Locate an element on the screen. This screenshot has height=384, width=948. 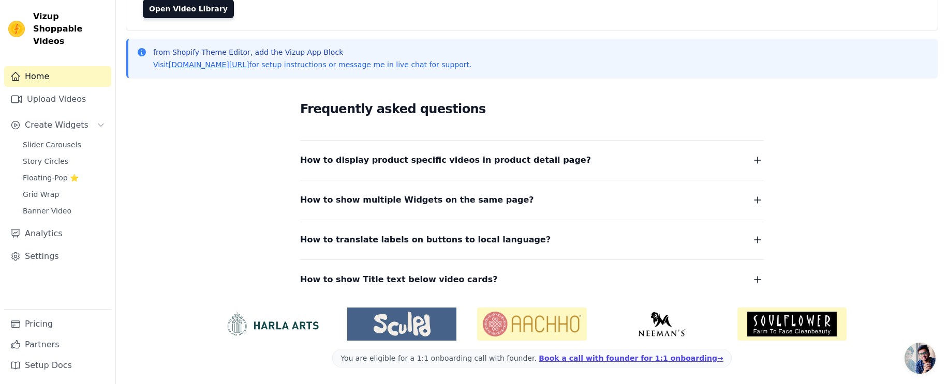
img: Neeman's is located at coordinates (662, 324).